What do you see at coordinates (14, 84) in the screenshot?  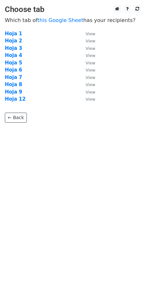 I see `strong: Hoja 8` at bounding box center [14, 84].